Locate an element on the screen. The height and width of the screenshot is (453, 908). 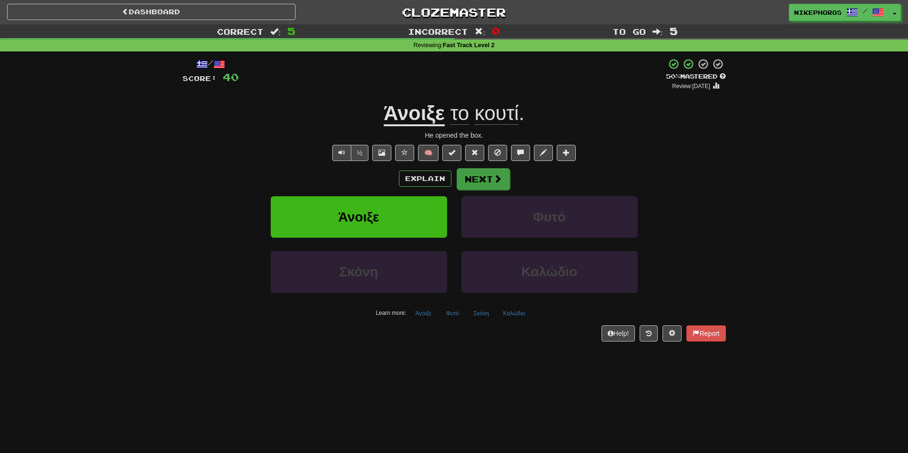
strong: Άνοιξε is located at coordinates (414, 114).